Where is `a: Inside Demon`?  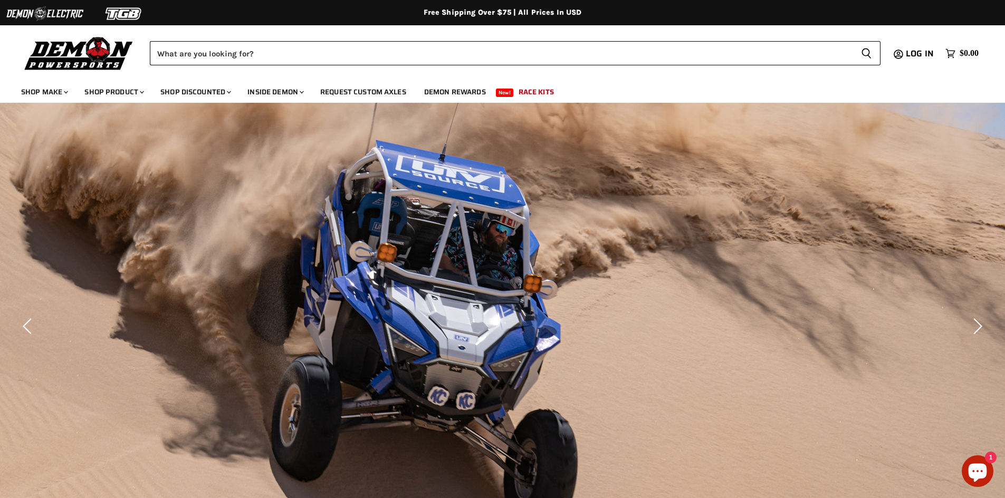
a: Inside Demon is located at coordinates (275, 92).